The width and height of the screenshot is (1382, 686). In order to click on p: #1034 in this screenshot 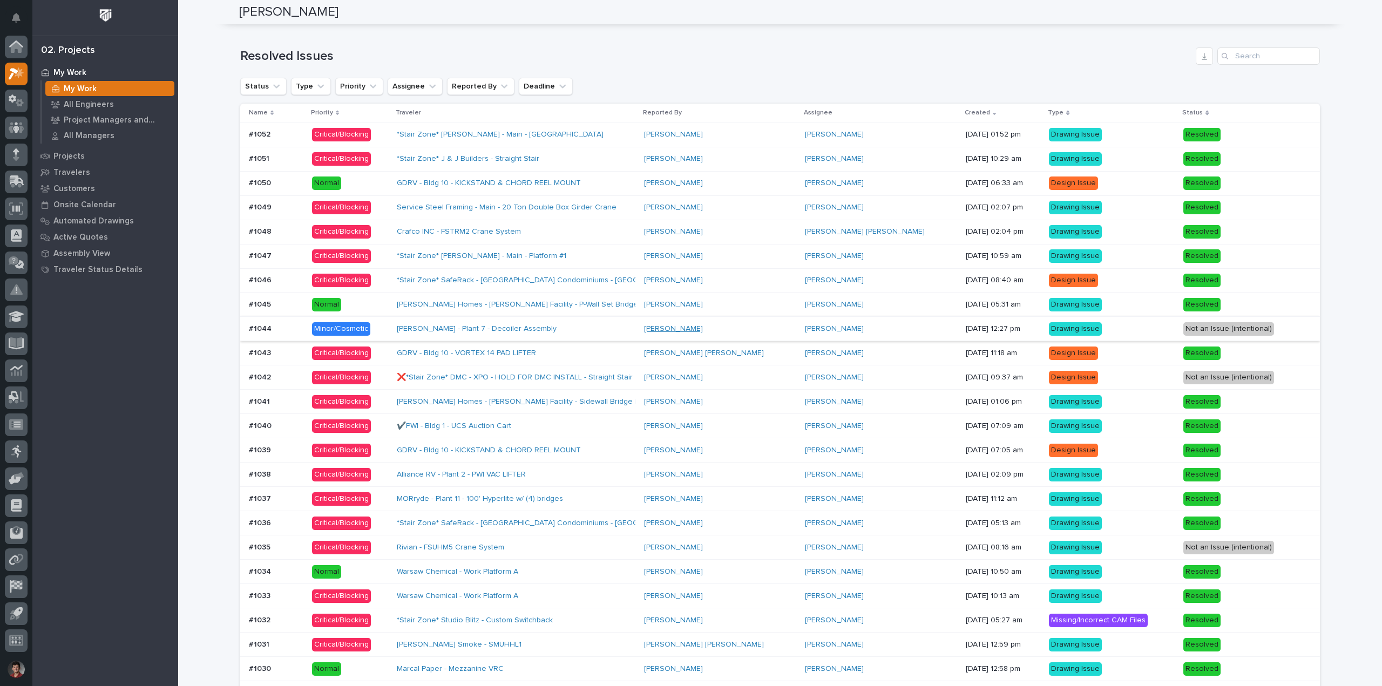, I will do `click(261, 571)`.